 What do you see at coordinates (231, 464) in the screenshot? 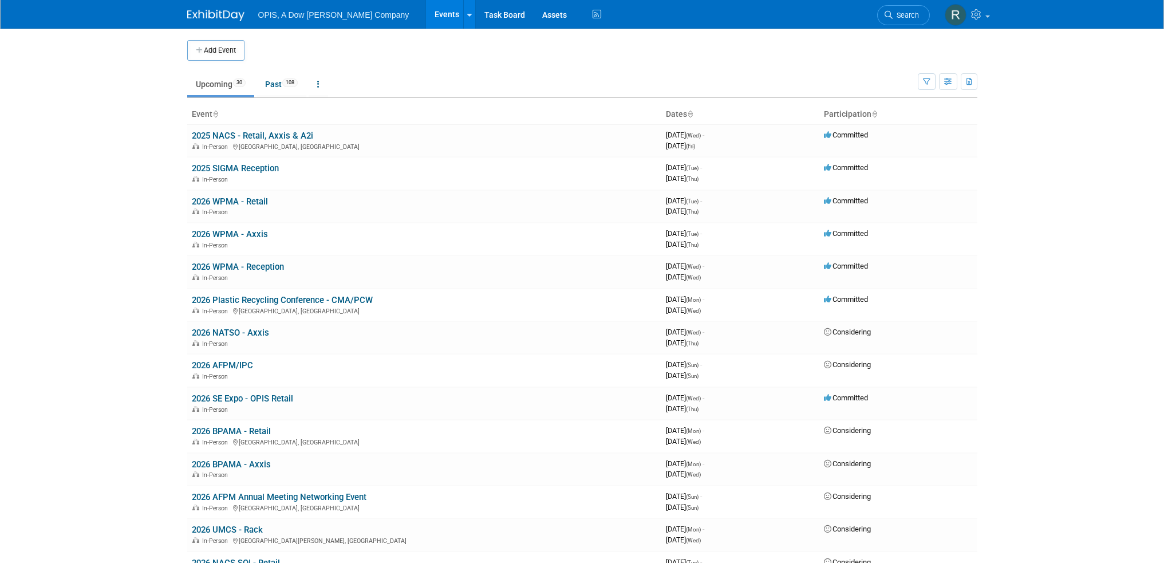
I see `a: 2026 BPAMA - Axxis` at bounding box center [231, 464].